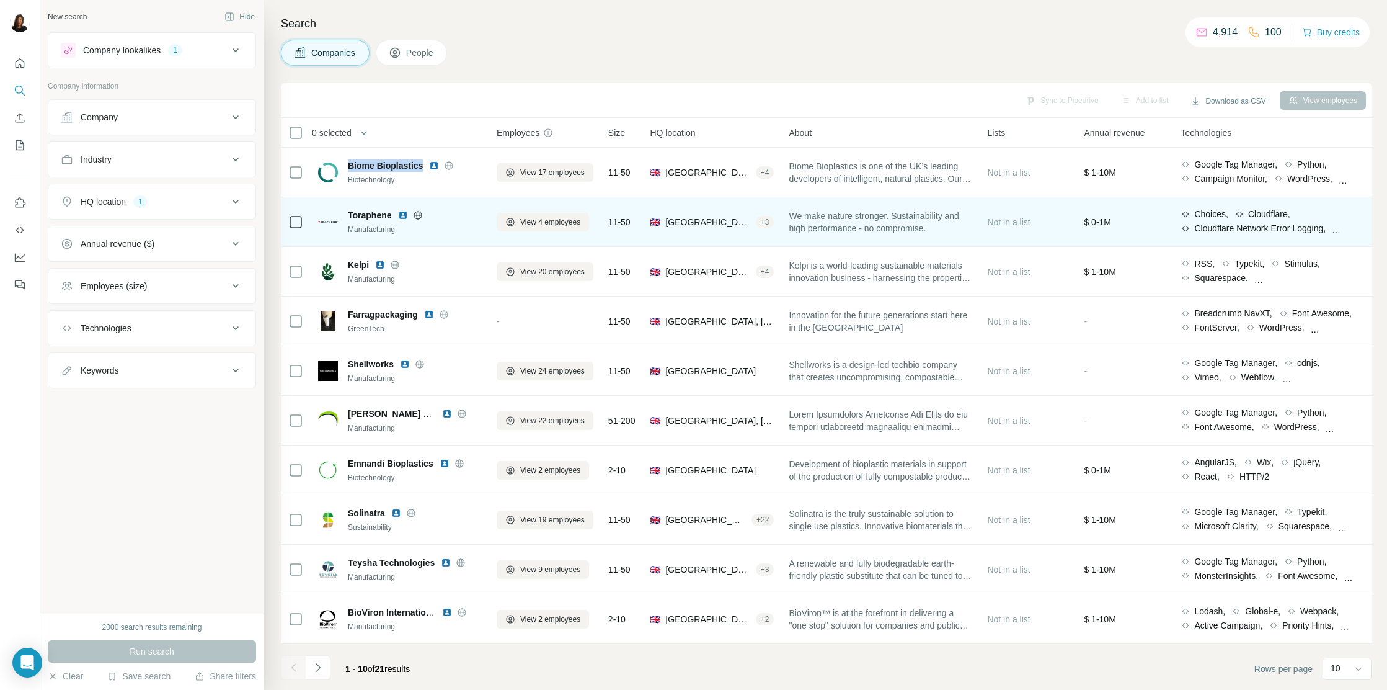  Describe the element at coordinates (672, 133) in the screenshot. I see `span: HQ location` at that location.